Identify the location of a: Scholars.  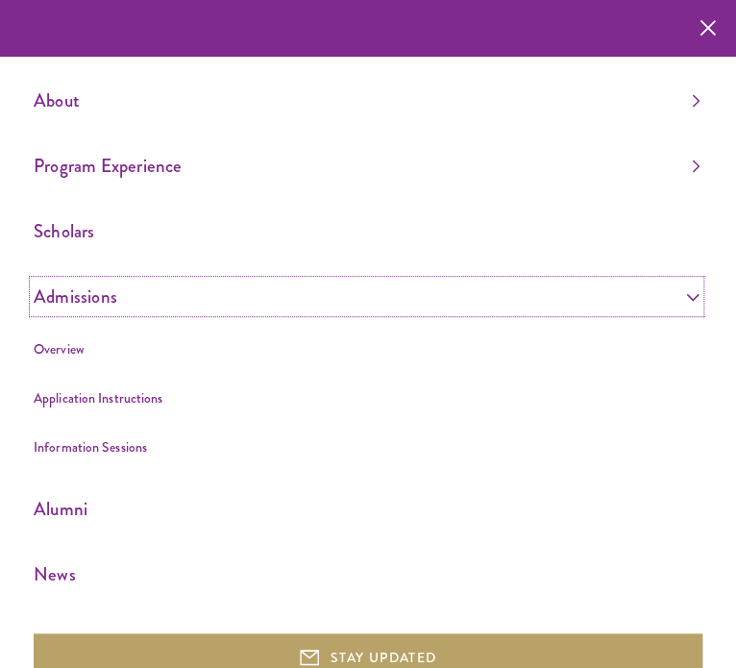
(366, 231).